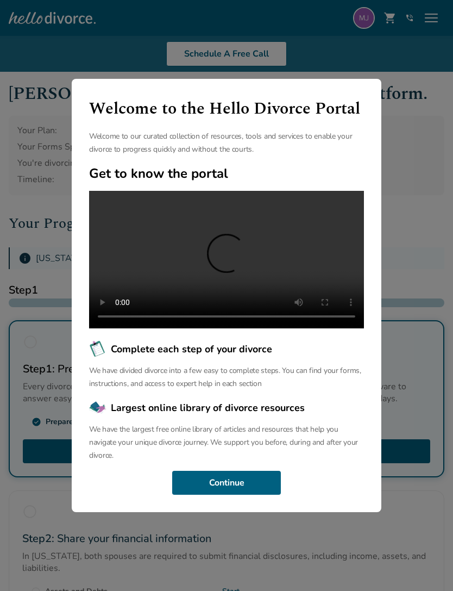 Image resolution: width=453 pixels, height=591 pixels. I want to click on p: We have the largest free online library of articles and resources that help you navigate your uni..., so click(227, 442).